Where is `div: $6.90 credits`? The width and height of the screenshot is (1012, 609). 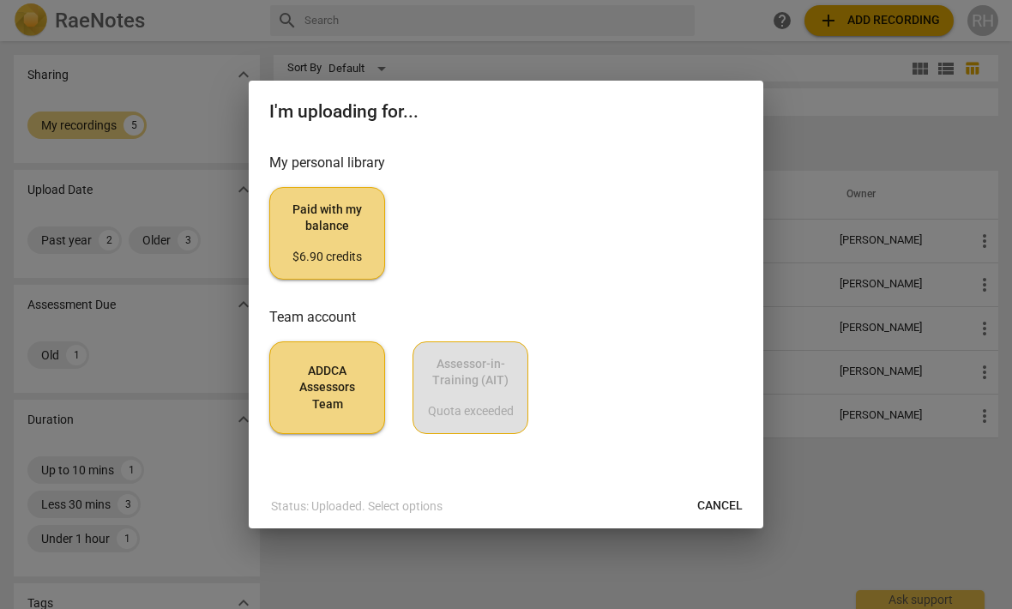 div: $6.90 credits is located at coordinates (327, 257).